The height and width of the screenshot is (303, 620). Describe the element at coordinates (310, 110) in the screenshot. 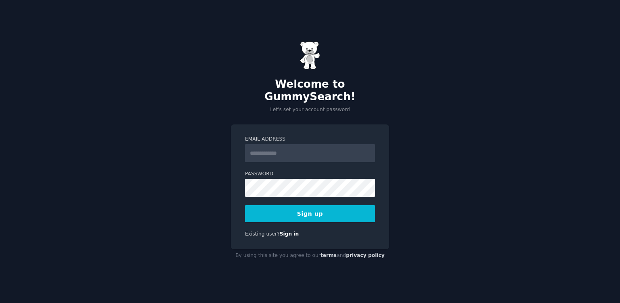

I see `p: Let's set your account password` at that location.